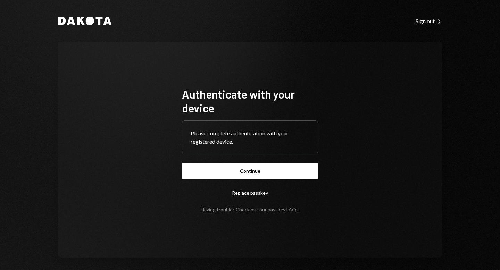 The image size is (500, 270). Describe the element at coordinates (428, 21) in the screenshot. I see `a: Sign out` at that location.